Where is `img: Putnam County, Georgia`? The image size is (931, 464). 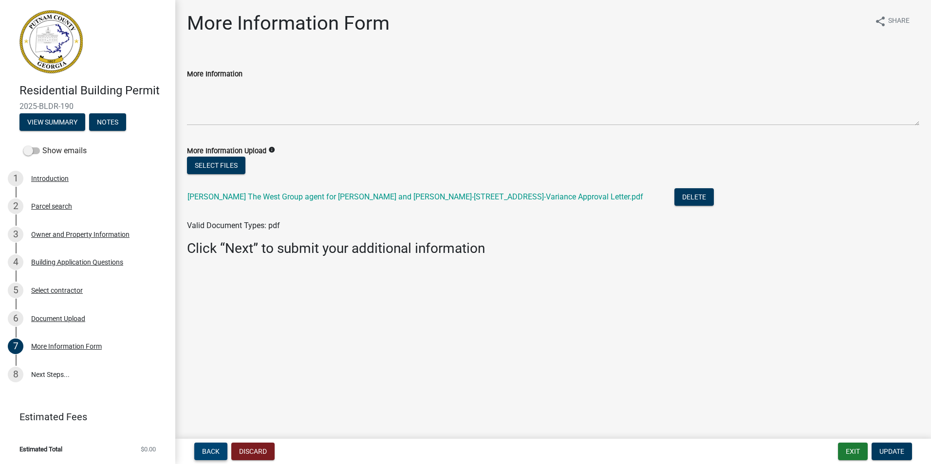
img: Putnam County, Georgia is located at coordinates (51, 42).